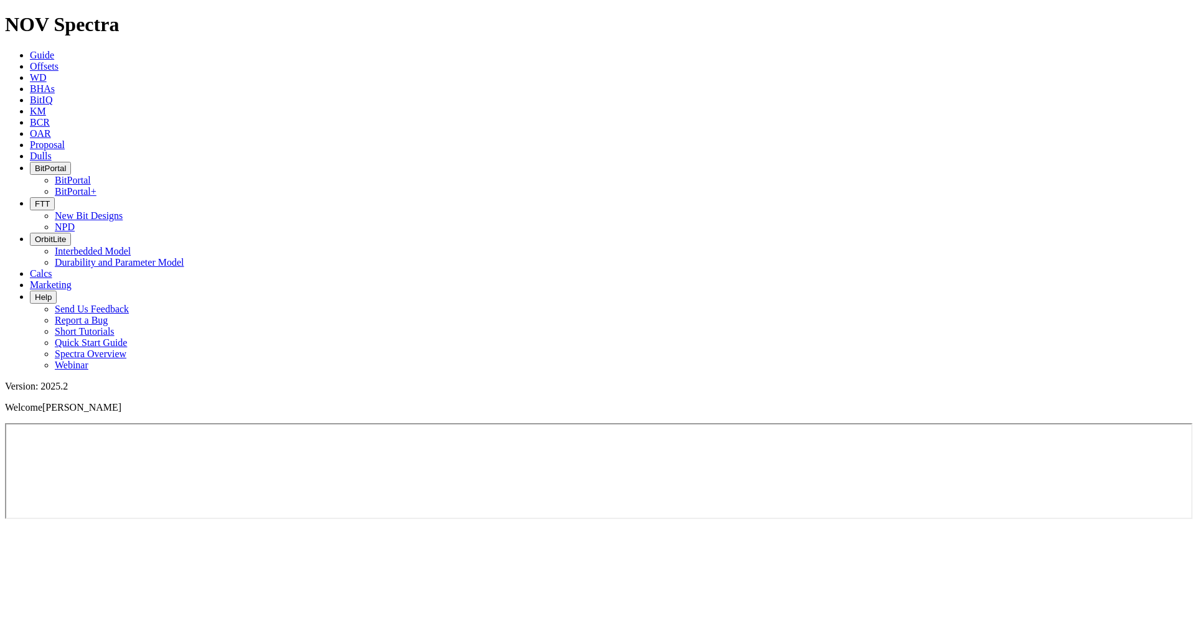  I want to click on h1: NOV Spectra, so click(597, 24).